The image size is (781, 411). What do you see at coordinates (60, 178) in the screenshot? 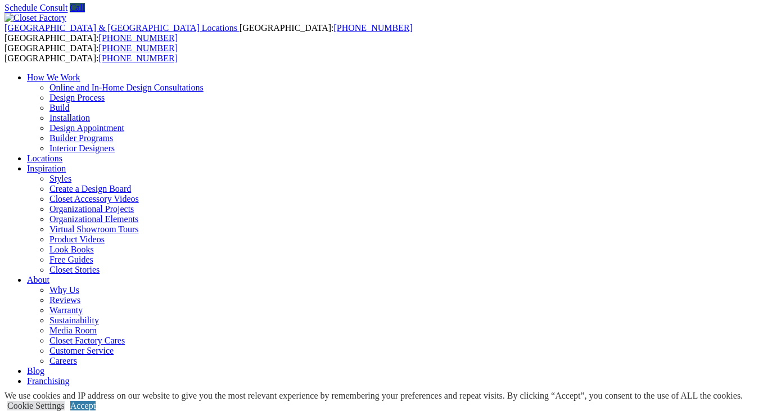
I see `a: Styles` at bounding box center [60, 178].